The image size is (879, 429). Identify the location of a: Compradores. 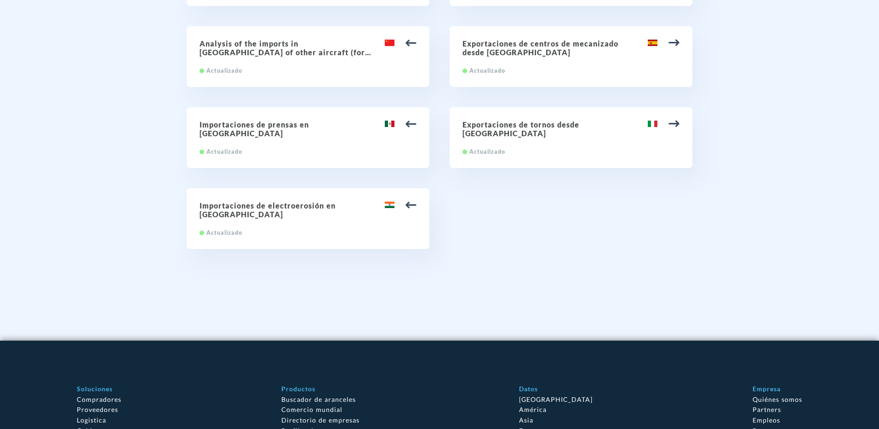
(99, 399).